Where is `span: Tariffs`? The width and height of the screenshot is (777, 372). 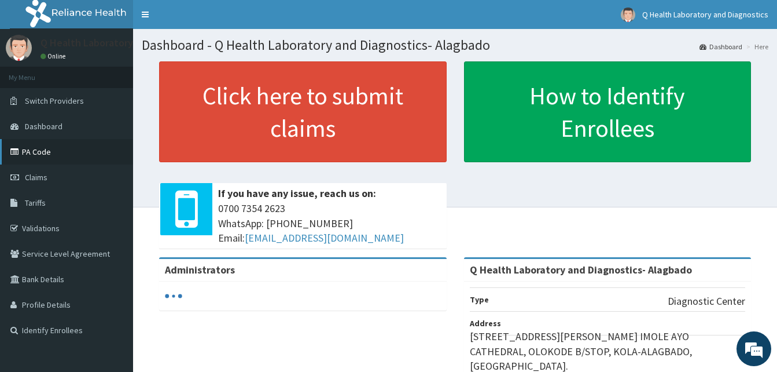
span: Tariffs is located at coordinates (35, 203).